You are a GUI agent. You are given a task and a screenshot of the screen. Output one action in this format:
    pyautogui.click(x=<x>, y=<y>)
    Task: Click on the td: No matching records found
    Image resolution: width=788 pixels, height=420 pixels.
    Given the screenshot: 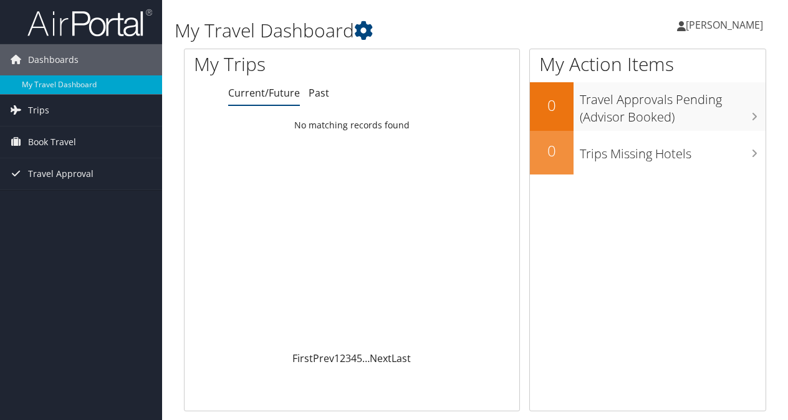 What is the action you would take?
    pyautogui.click(x=351, y=125)
    